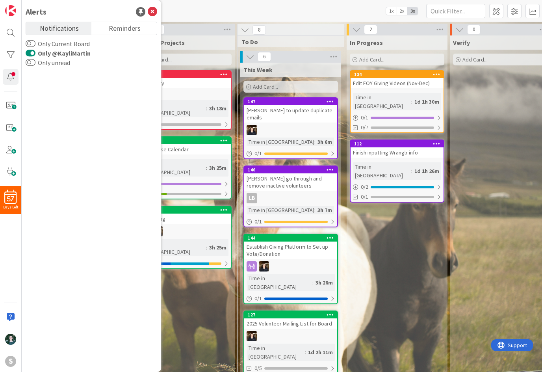  Describe the element at coordinates (11, 11) in the screenshot. I see `img: Visit kanbanzone.com` at that location.